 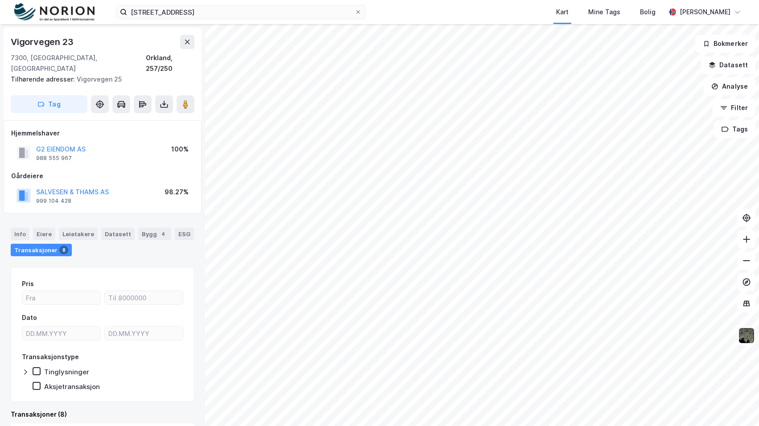 What do you see at coordinates (729, 86) in the screenshot?
I see `button: Analyse` at bounding box center [729, 86].